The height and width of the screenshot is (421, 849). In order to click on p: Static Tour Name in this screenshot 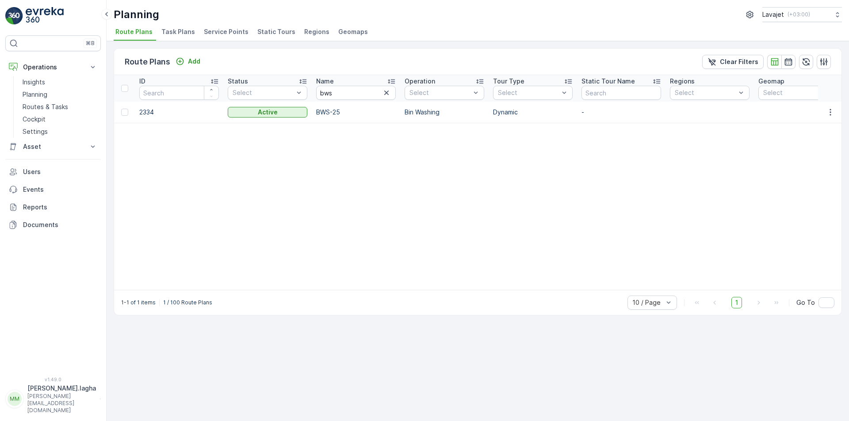, I will do `click(608, 81)`.